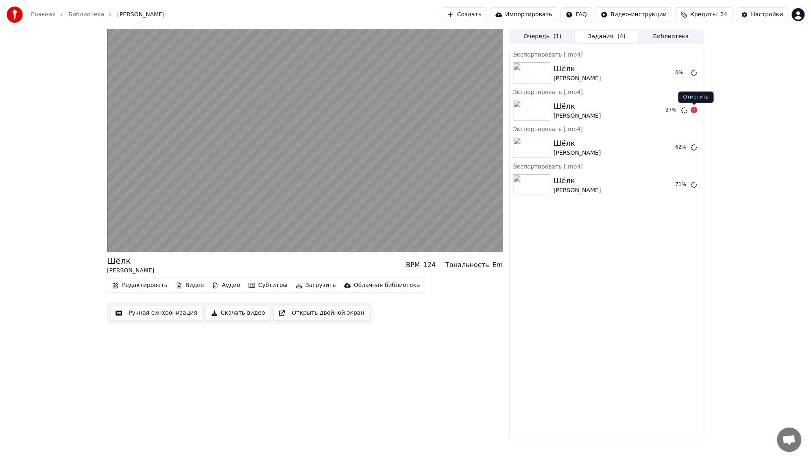  Describe the element at coordinates (156, 313) in the screenshot. I see `button: Ручная синхронизация` at that location.